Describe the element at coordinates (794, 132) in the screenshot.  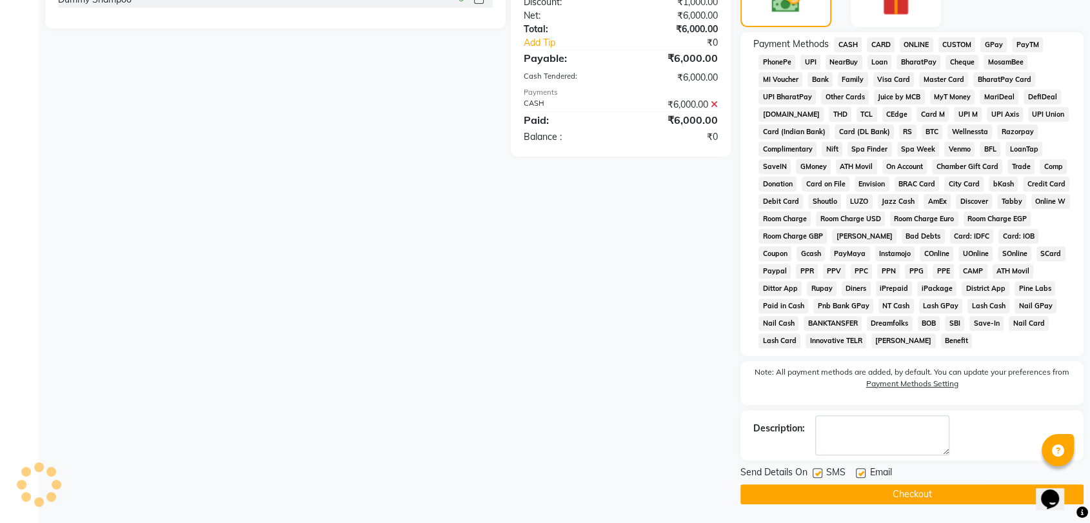
I see `span: Card (Indian Bank)` at that location.